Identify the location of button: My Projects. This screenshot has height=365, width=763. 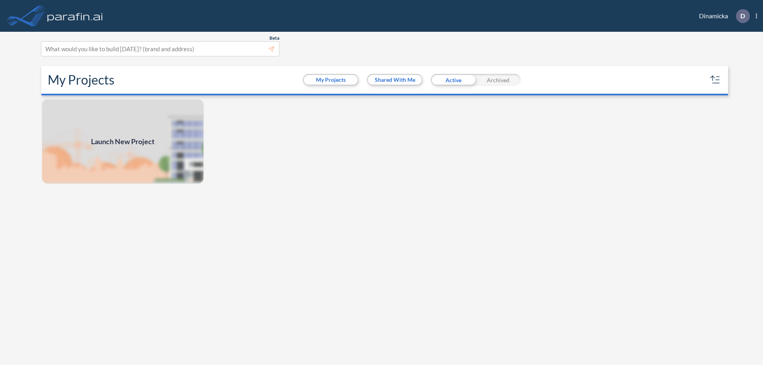
(330, 80).